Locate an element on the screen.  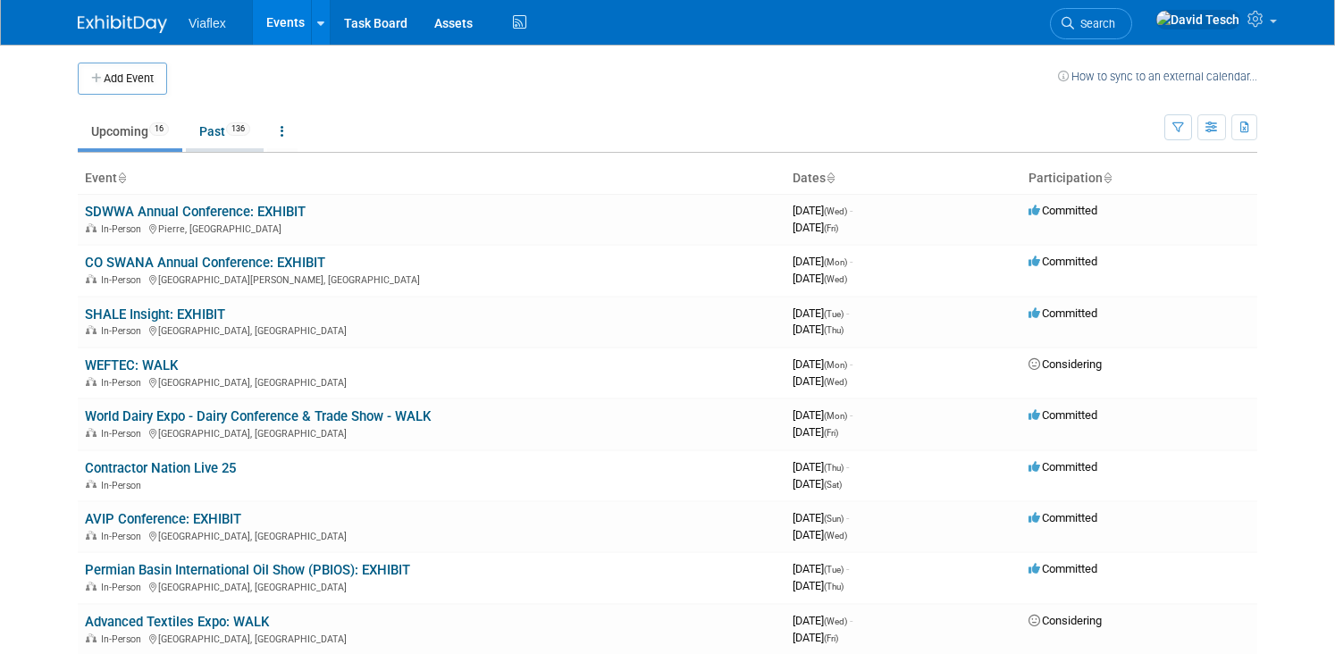
a: SHALE Insight: EXHIBIT is located at coordinates (155, 315).